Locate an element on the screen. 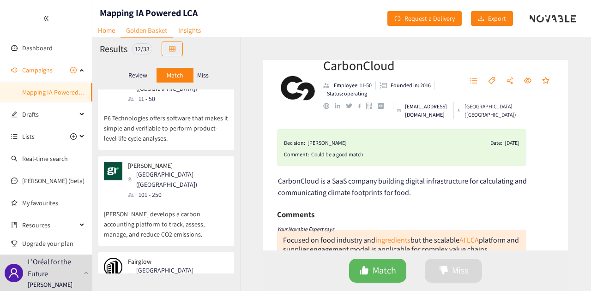 This screenshot has width=591, height=291. span: redo is located at coordinates (397, 19).